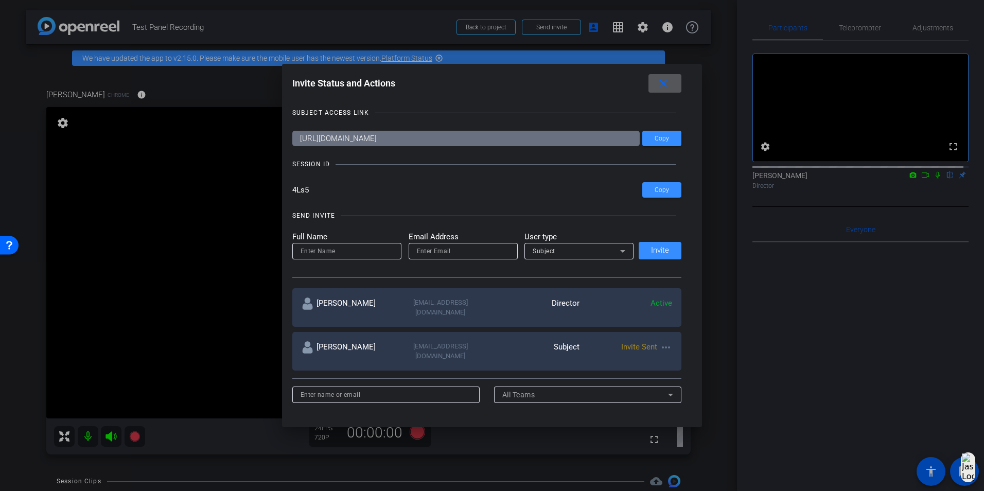 The height and width of the screenshot is (491, 984). I want to click on openreel-title-line: SEND INVITE, so click(487, 216).